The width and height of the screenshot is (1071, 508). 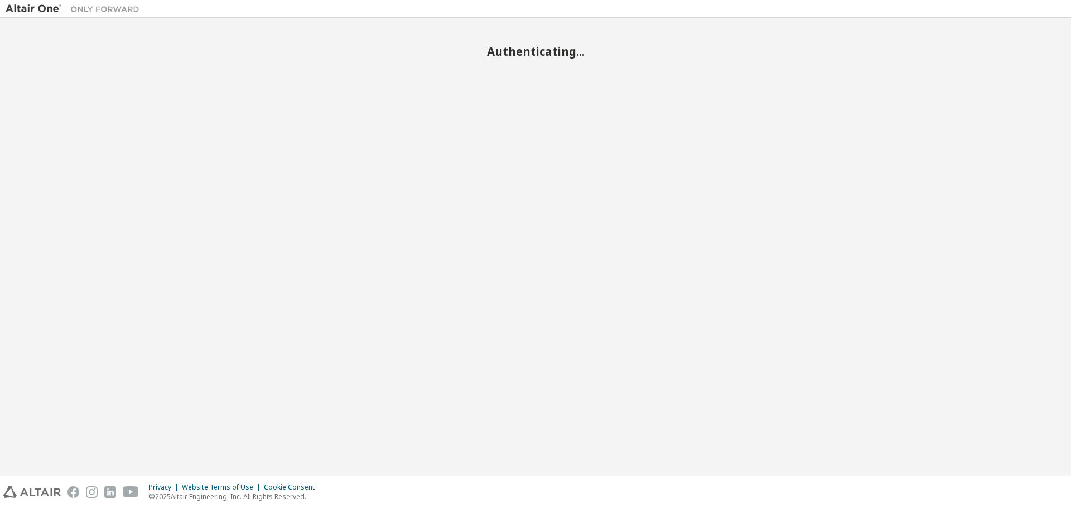 I want to click on div: Cookie Consent, so click(x=292, y=487).